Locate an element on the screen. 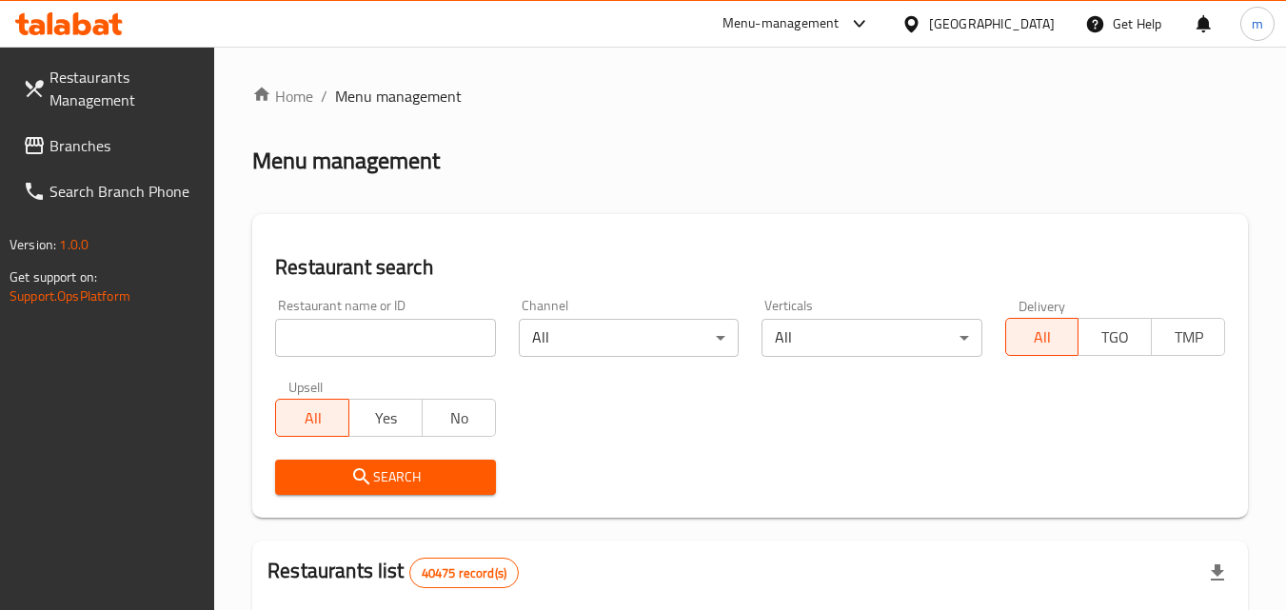  span: TMP is located at coordinates (1188, 337).